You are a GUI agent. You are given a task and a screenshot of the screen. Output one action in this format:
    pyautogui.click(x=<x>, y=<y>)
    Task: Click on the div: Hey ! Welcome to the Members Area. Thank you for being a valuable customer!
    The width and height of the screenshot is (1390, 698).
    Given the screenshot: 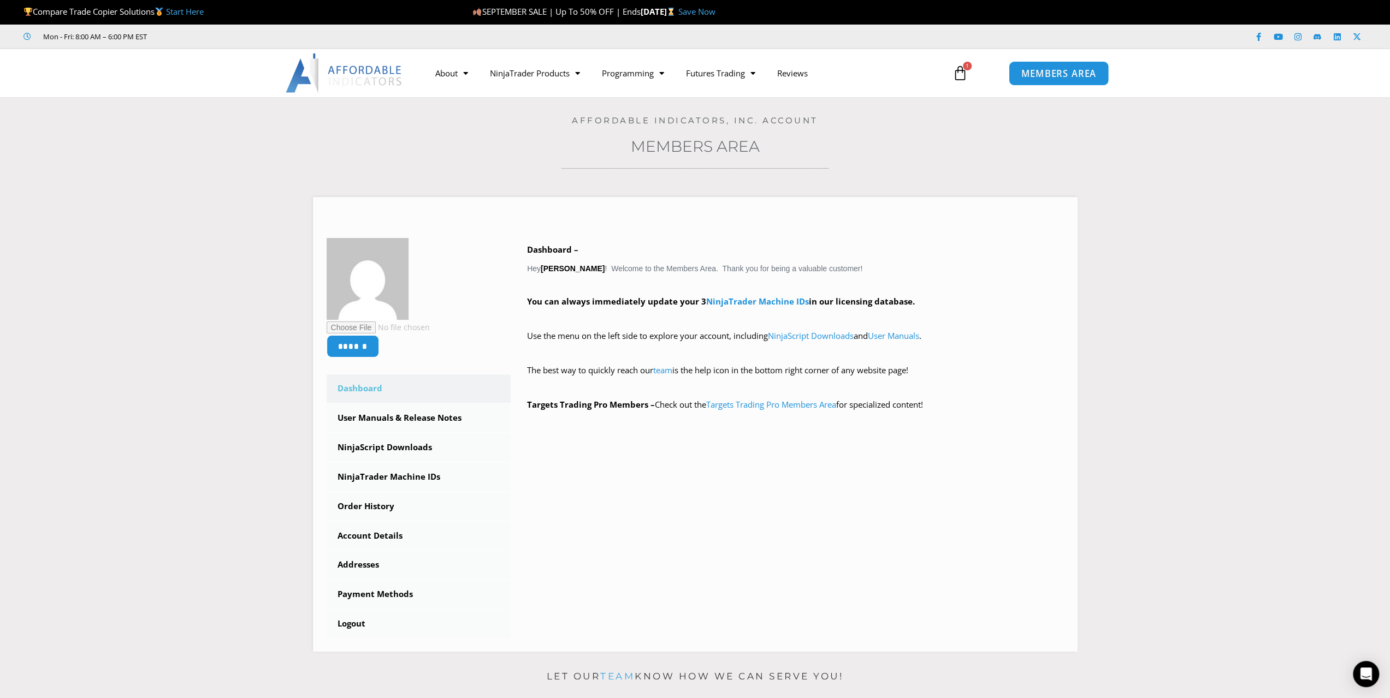 What is the action you would take?
    pyautogui.click(x=795, y=328)
    